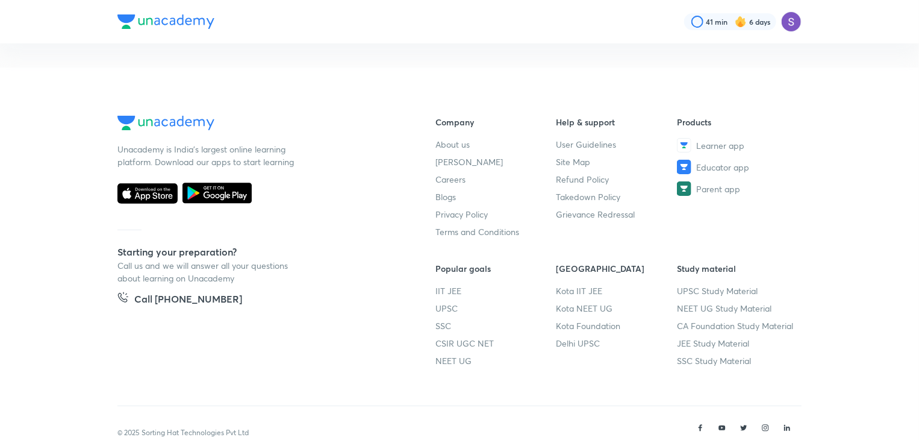  I want to click on a: About us, so click(496, 144).